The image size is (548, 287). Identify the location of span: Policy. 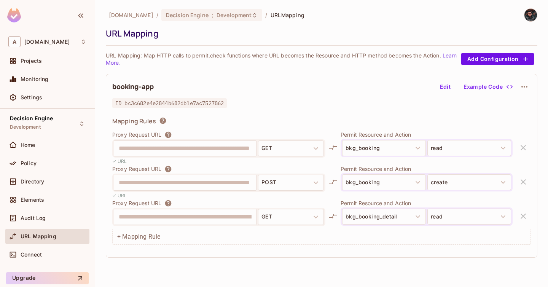
(29, 163).